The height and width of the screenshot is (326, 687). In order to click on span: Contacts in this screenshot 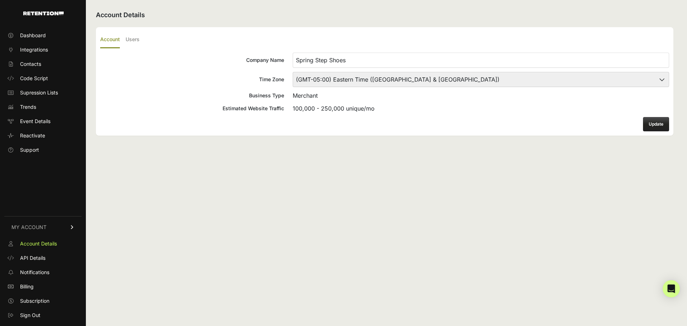, I will do `click(30, 64)`.